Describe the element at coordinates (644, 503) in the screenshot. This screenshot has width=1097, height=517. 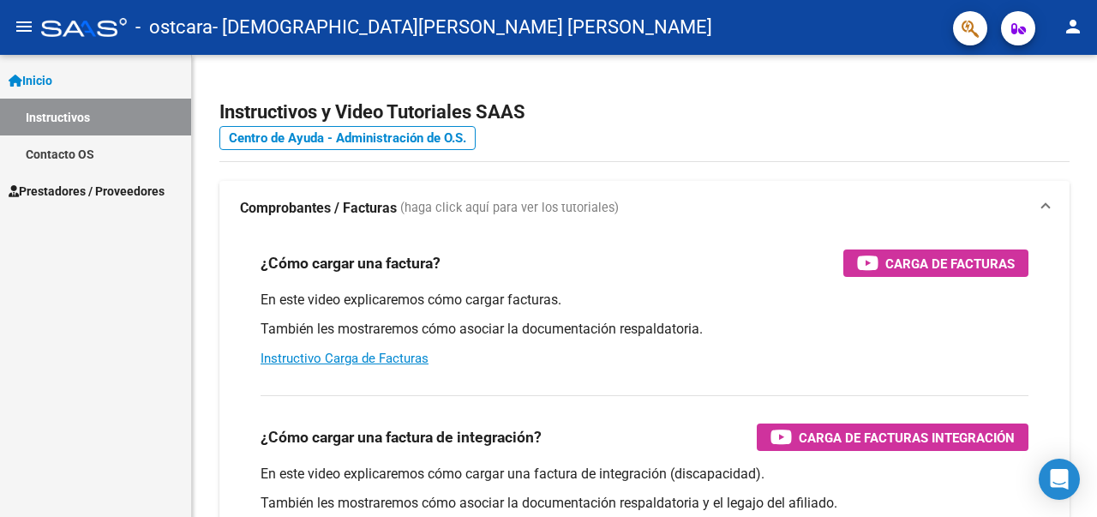
I see `p: También les mostraremos cómo asociar la documentación respaldatoria y el legajo del afiliado.` at that location.